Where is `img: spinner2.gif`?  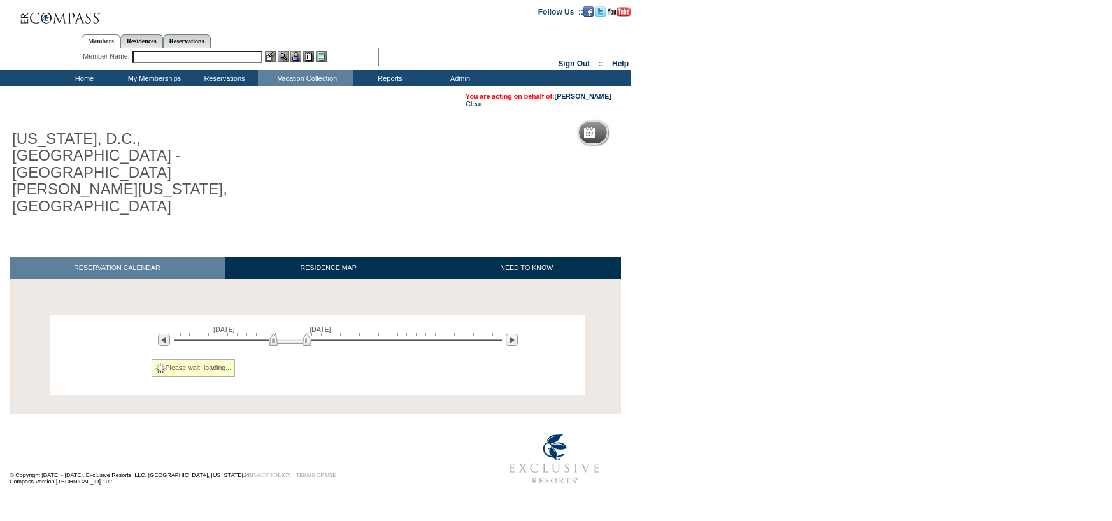 img: spinner2.gif is located at coordinates (161, 368).